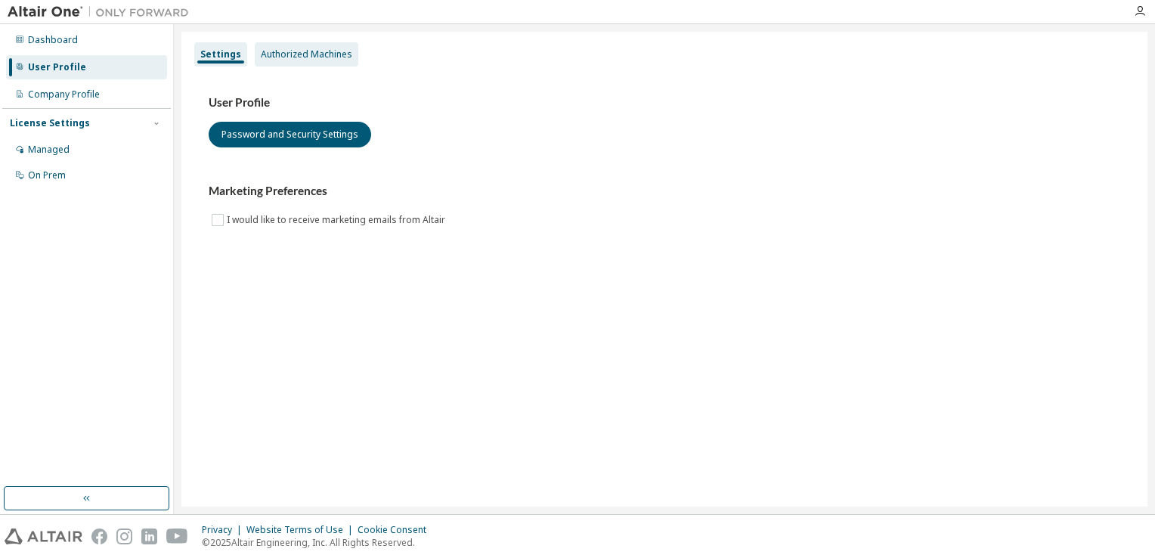 The width and height of the screenshot is (1155, 558). I want to click on div: Settings, so click(221, 54).